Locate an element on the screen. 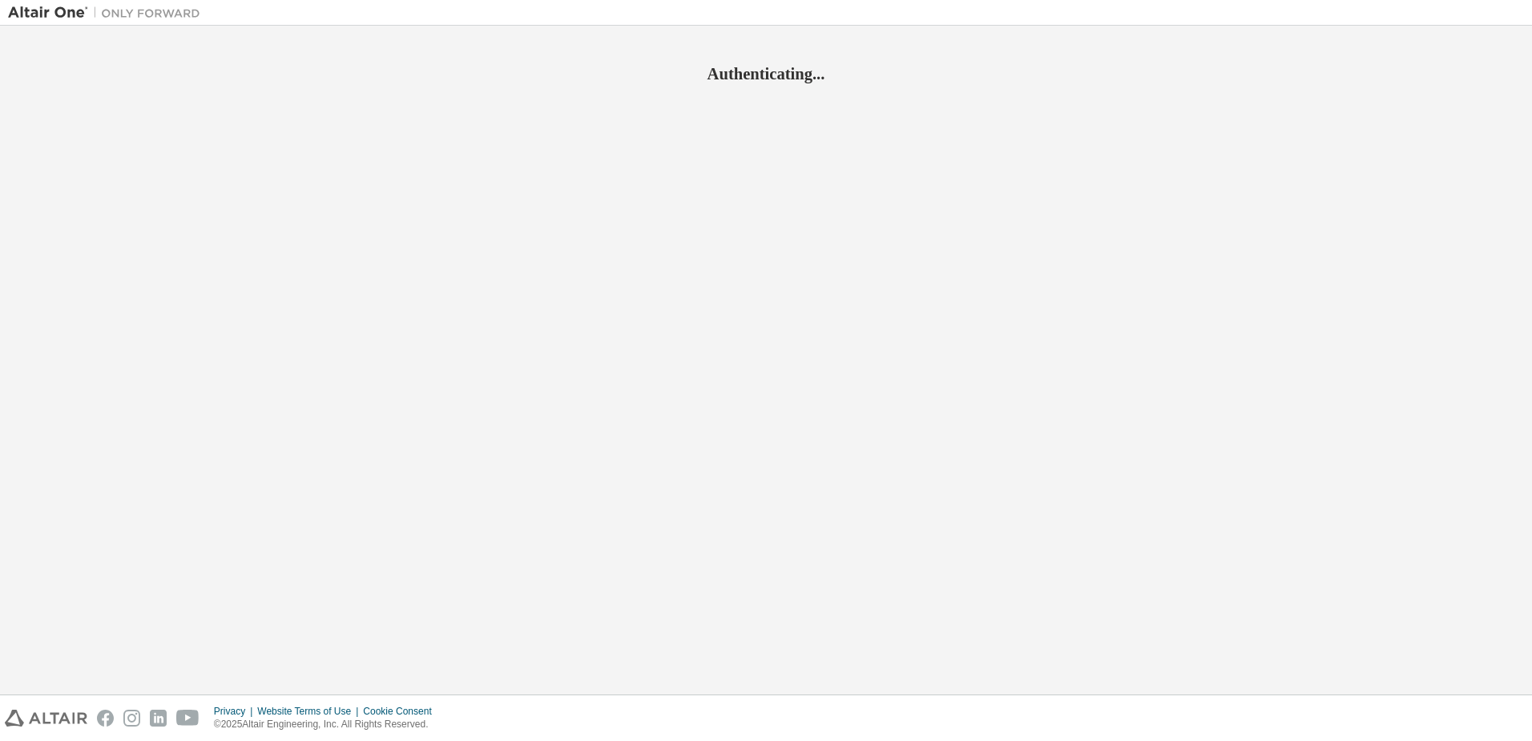 This screenshot has height=741, width=1532. div: Website Terms of Use is located at coordinates (310, 711).